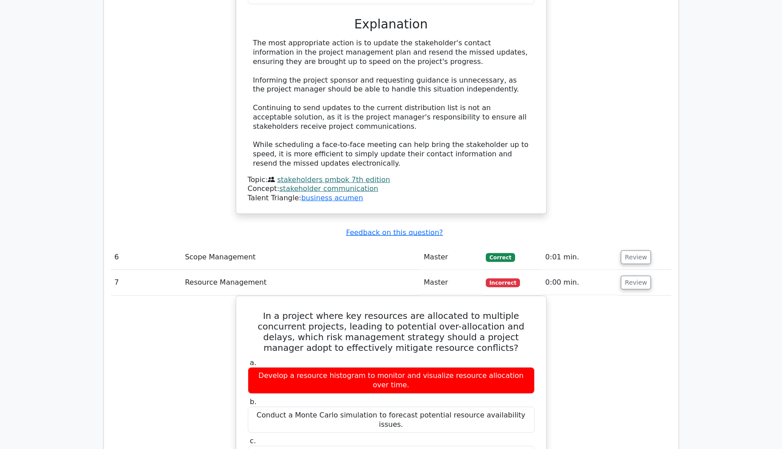 The height and width of the screenshot is (449, 782). Describe the element at coordinates (503, 283) in the screenshot. I see `span: Incorrect` at that location.